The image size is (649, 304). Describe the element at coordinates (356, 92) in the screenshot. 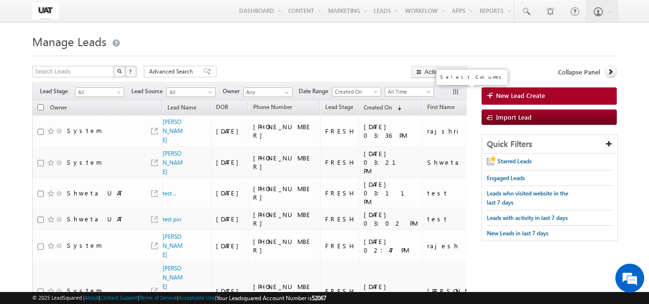

I see `a: Created On` at that location.